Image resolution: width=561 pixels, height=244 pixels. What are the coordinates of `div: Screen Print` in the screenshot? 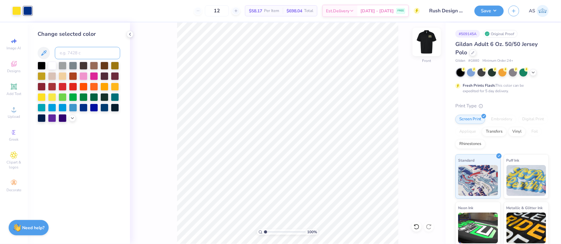 It's located at (471, 119).